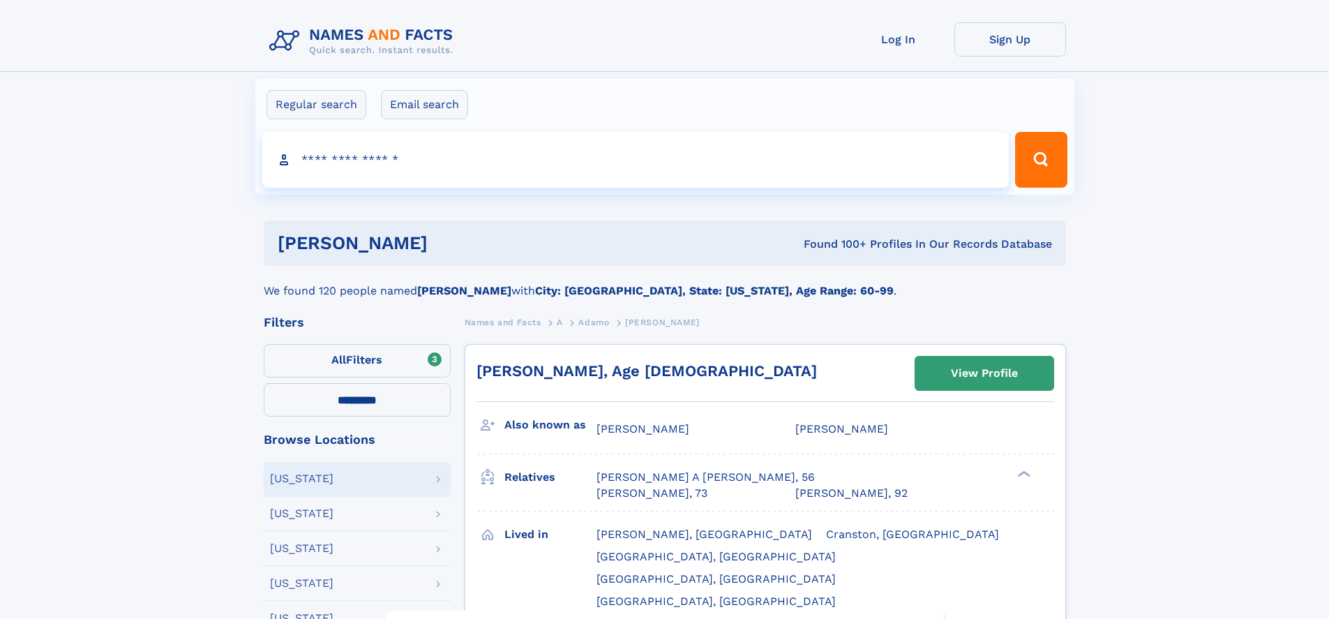  I want to click on input: search input, so click(636, 160).